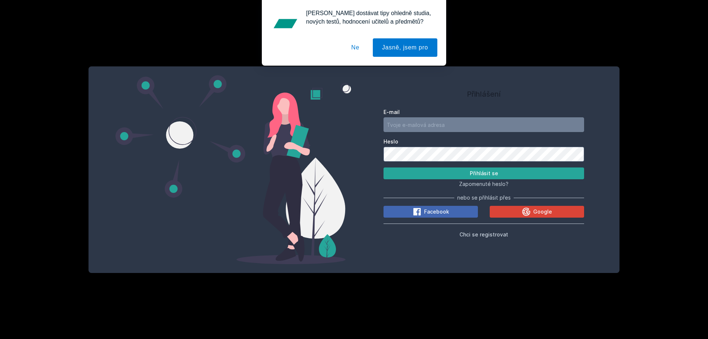 This screenshot has height=339, width=708. I want to click on button: Facebook, so click(430, 212).